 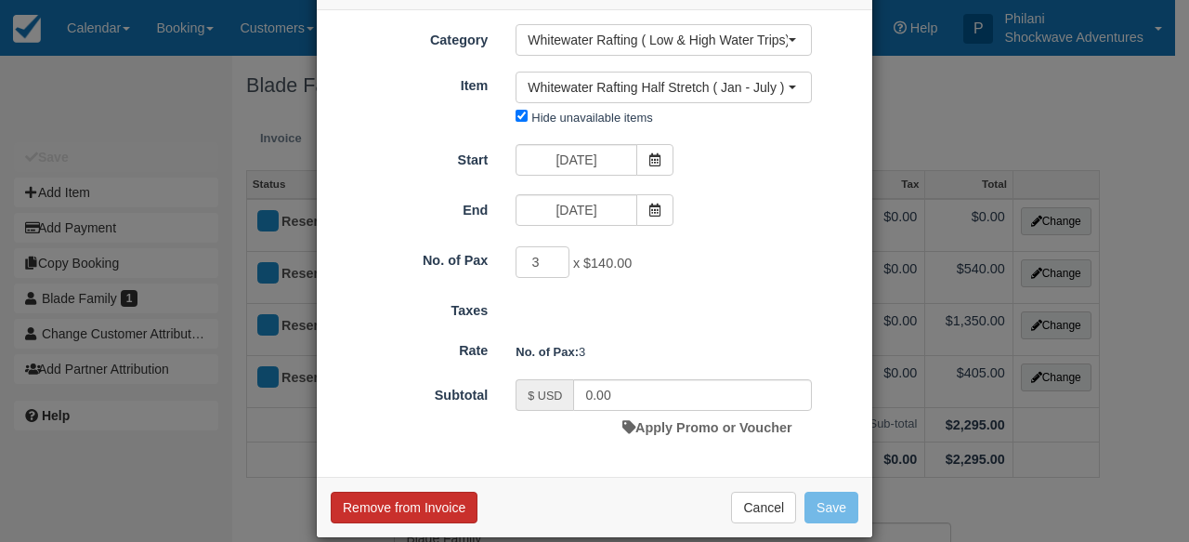 What do you see at coordinates (663, 40) in the screenshot?
I see `button: Whitewater Rafting ( Low & High Water Trips)` at bounding box center [663, 40].